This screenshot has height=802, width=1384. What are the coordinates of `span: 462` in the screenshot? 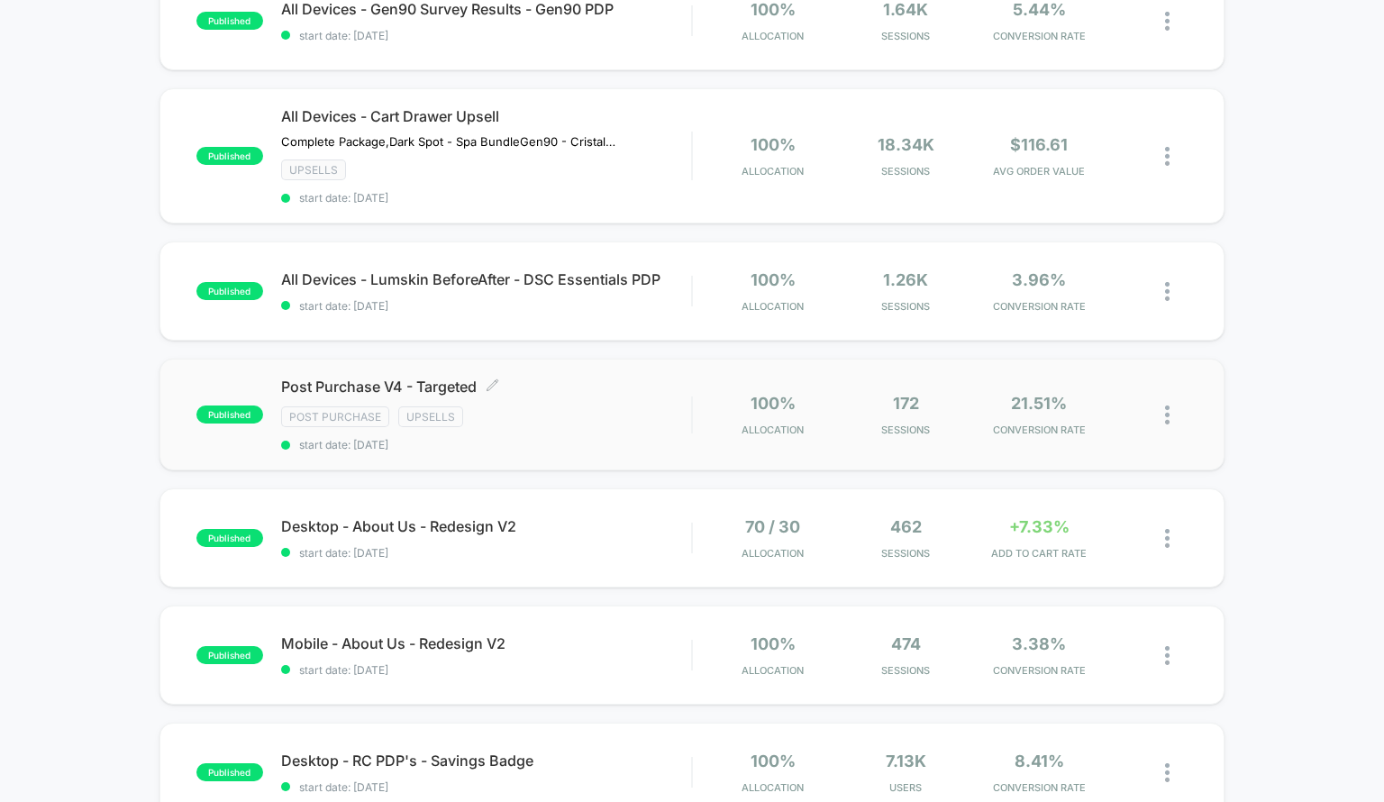 It's located at (906, 526).